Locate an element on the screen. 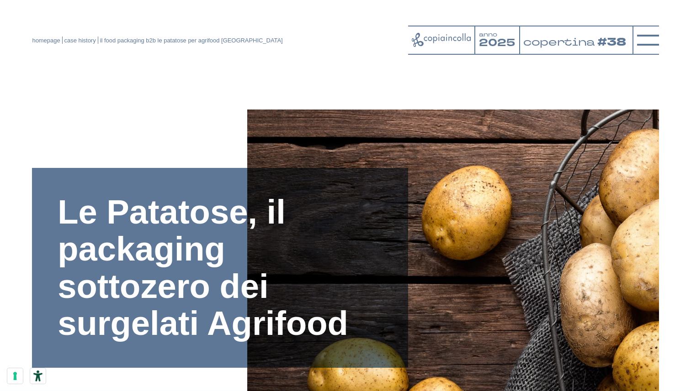 The image size is (691, 391). tspan: anno is located at coordinates (488, 35).